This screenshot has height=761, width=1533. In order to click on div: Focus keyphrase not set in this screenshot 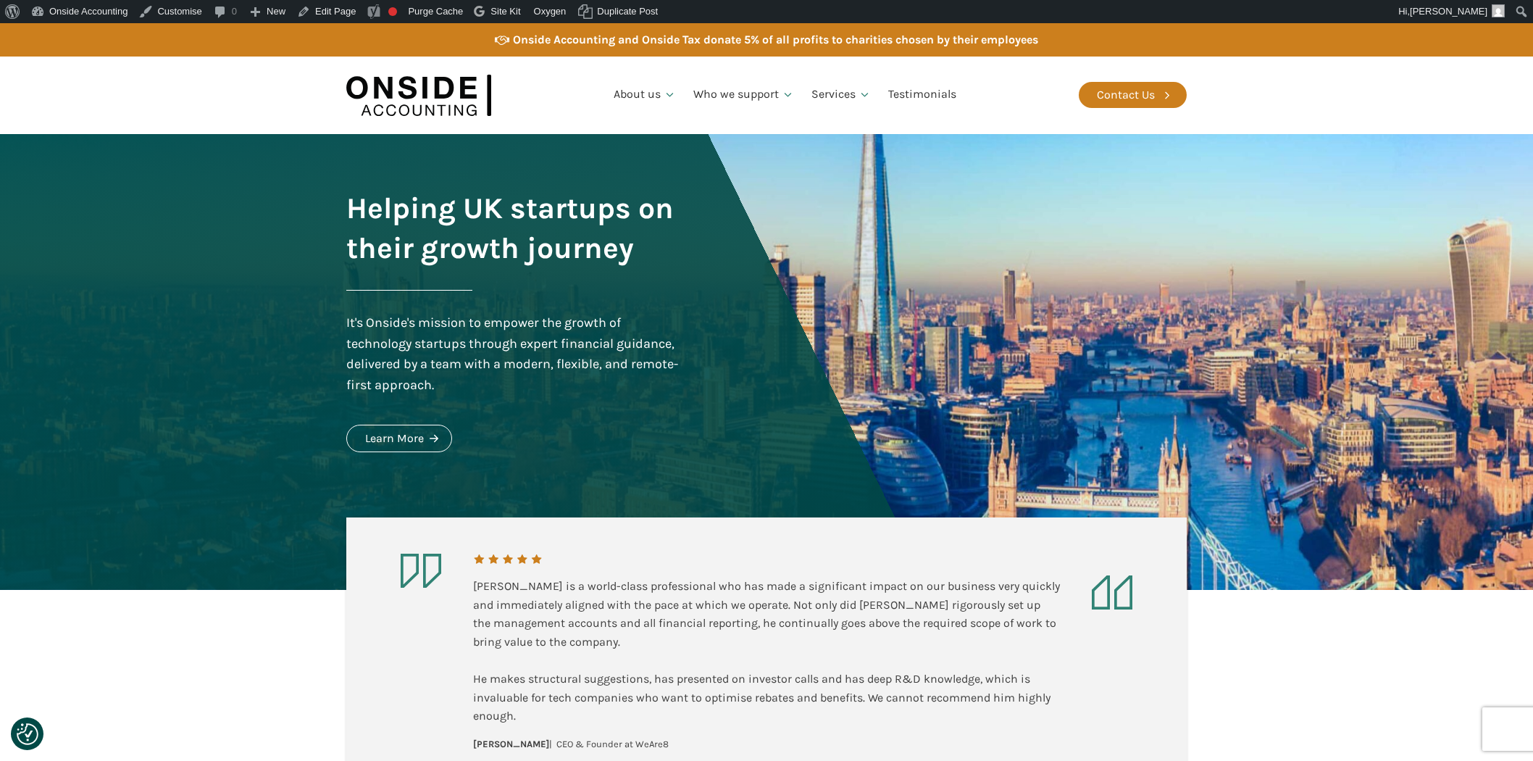, I will do `click(393, 12)`.